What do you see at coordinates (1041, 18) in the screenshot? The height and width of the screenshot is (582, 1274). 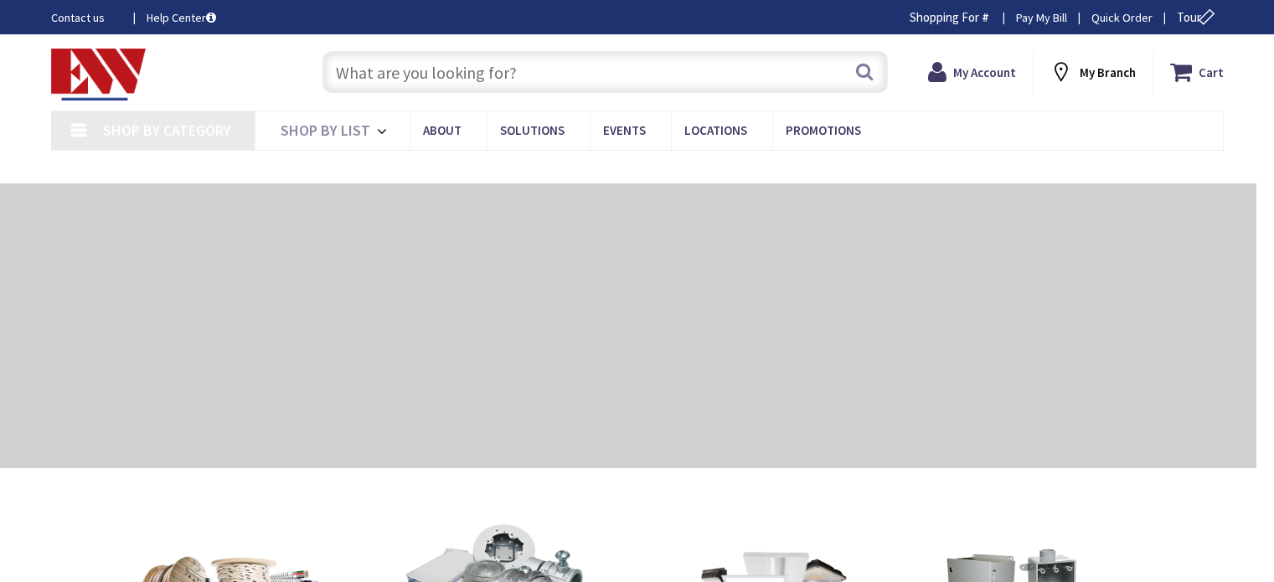 I see `a: Pay My Bill` at bounding box center [1041, 18].